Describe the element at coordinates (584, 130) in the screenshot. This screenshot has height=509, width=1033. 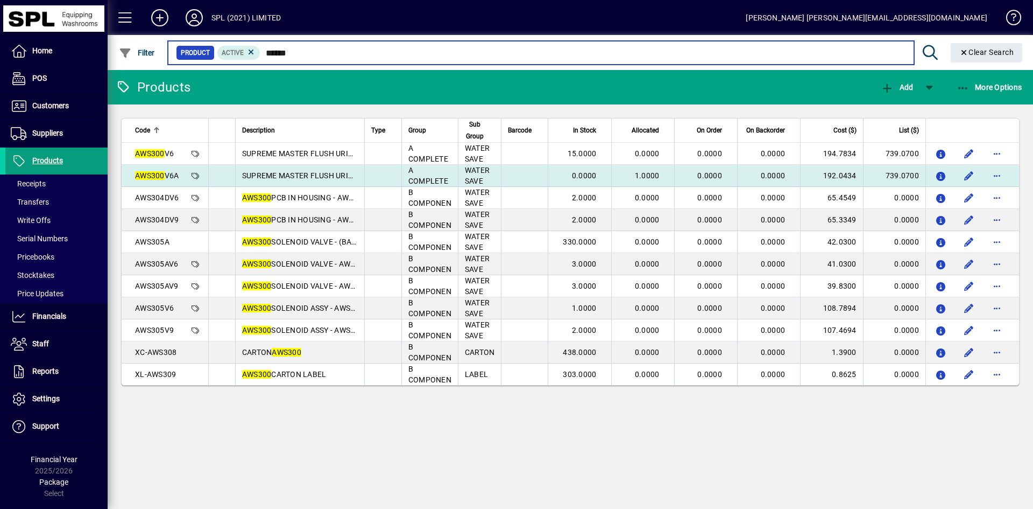
I see `span: In Stock` at that location.